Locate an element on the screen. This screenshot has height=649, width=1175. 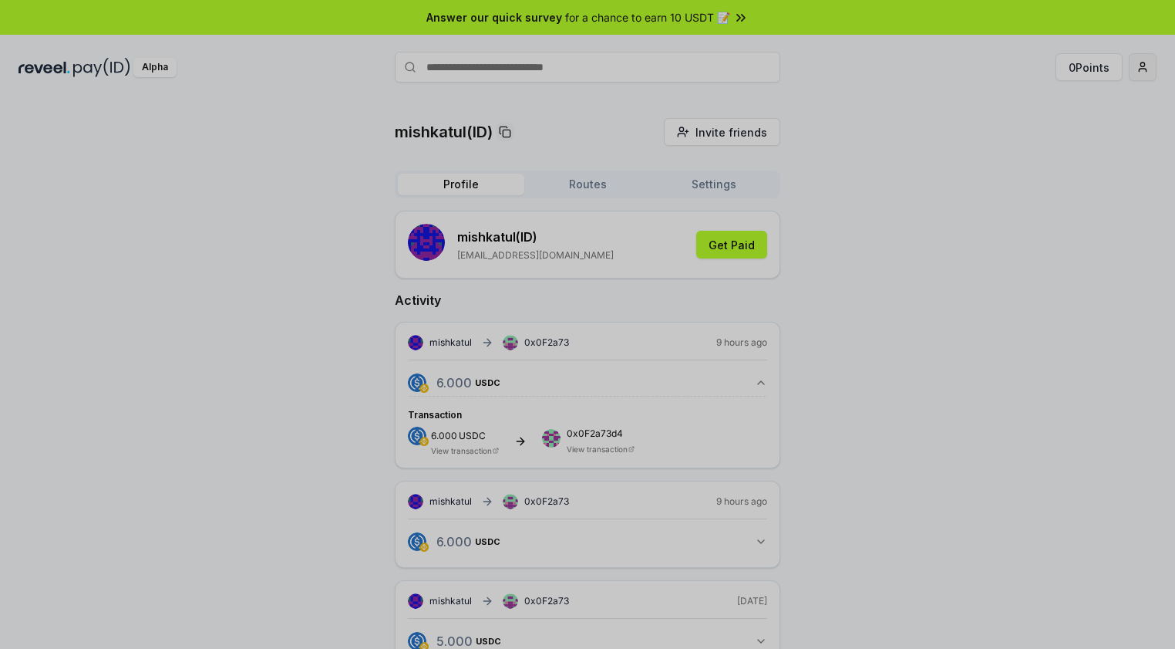
p: mishkatul(ID) is located at coordinates (443, 132).